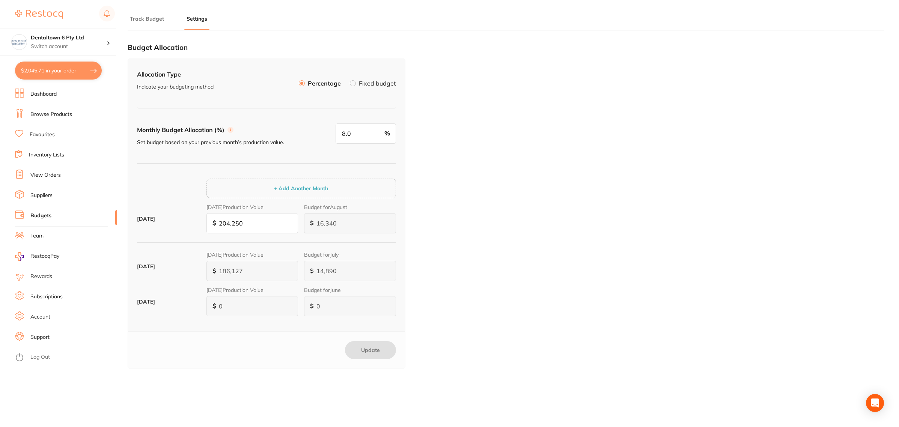 This screenshot has height=427, width=899. I want to click on div: Open Intercom Messenger, so click(875, 403).